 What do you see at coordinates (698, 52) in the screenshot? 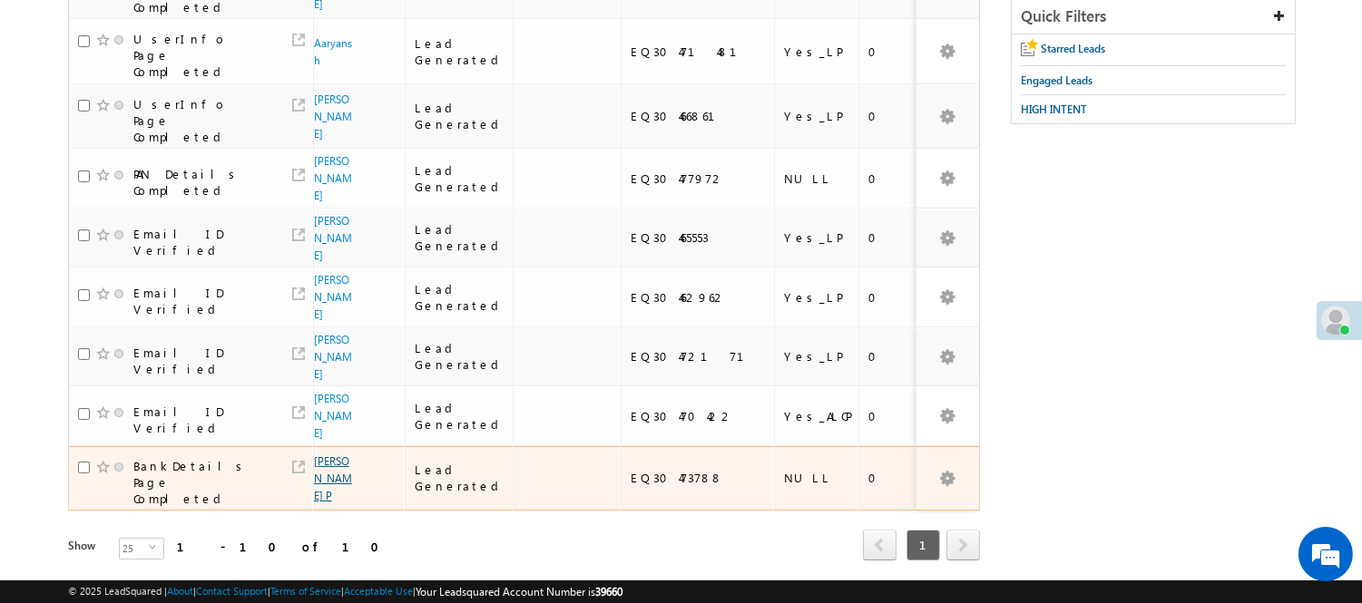
I see `div: EQ30471481` at bounding box center [698, 52].